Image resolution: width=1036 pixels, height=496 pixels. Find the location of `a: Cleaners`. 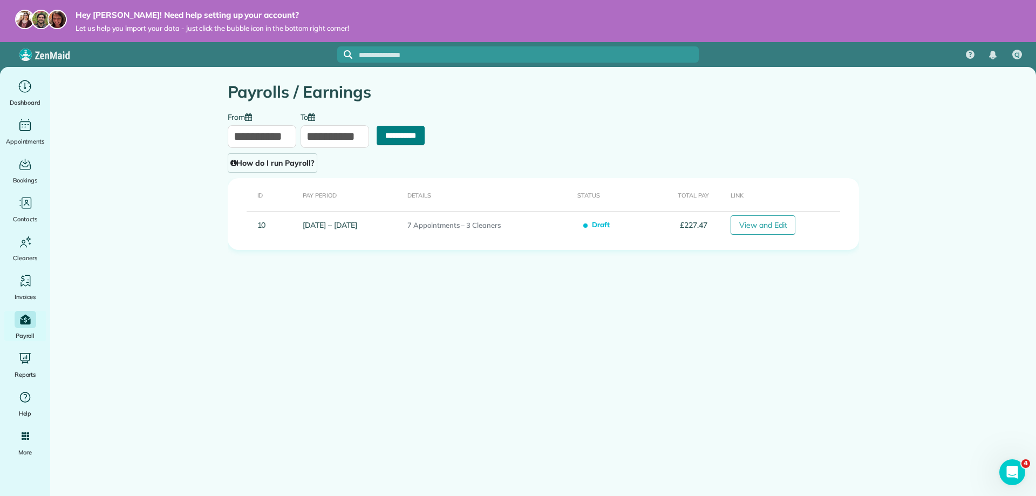

a: Cleaners is located at coordinates (25, 248).